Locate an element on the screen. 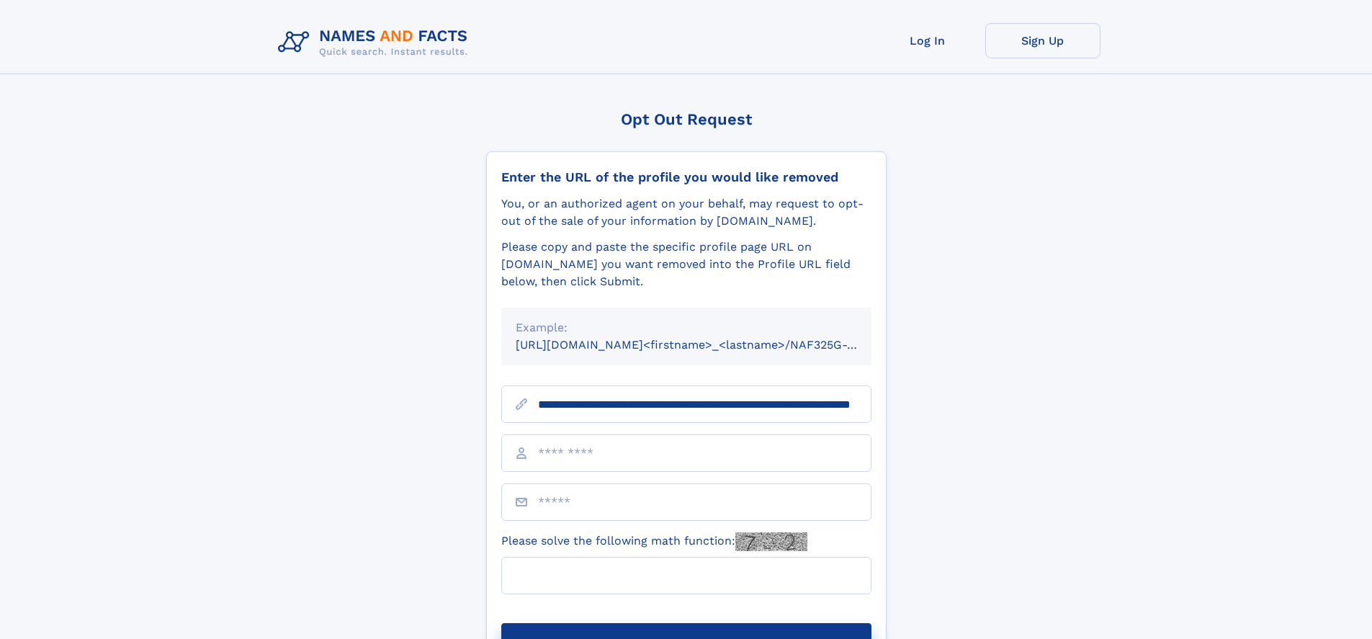 The image size is (1372, 639). div: Opt Out Request is located at coordinates (686, 119).